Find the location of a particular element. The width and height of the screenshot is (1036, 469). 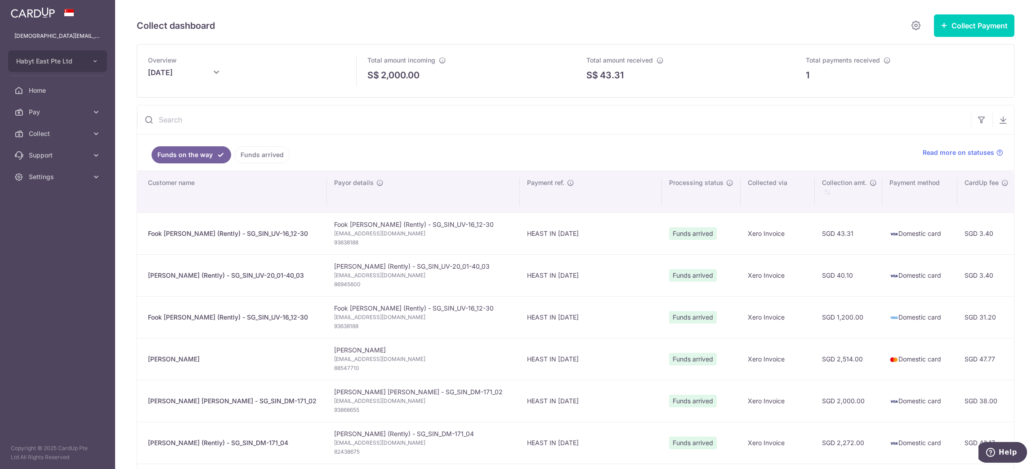

span: Support is located at coordinates (58, 155).